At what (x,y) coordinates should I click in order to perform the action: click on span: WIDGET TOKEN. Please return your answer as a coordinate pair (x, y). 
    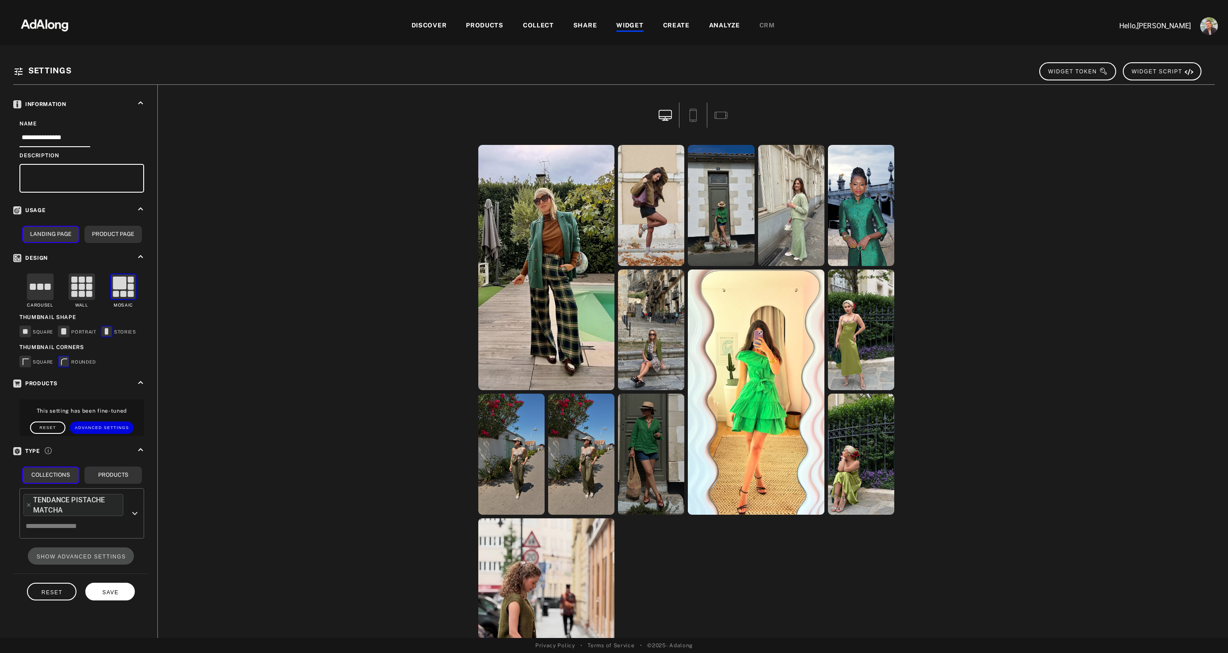
    Looking at the image, I should click on (1078, 72).